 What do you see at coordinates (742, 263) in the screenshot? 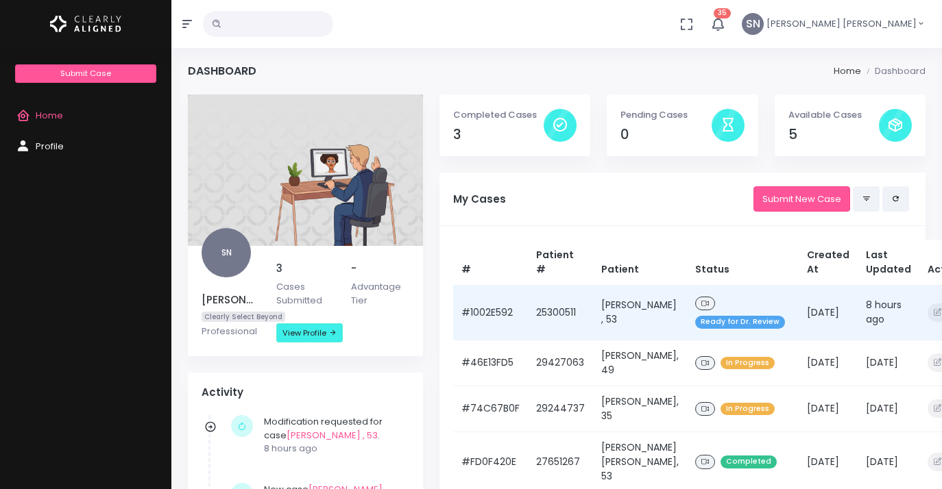
I see `th: Status` at bounding box center [742, 263].